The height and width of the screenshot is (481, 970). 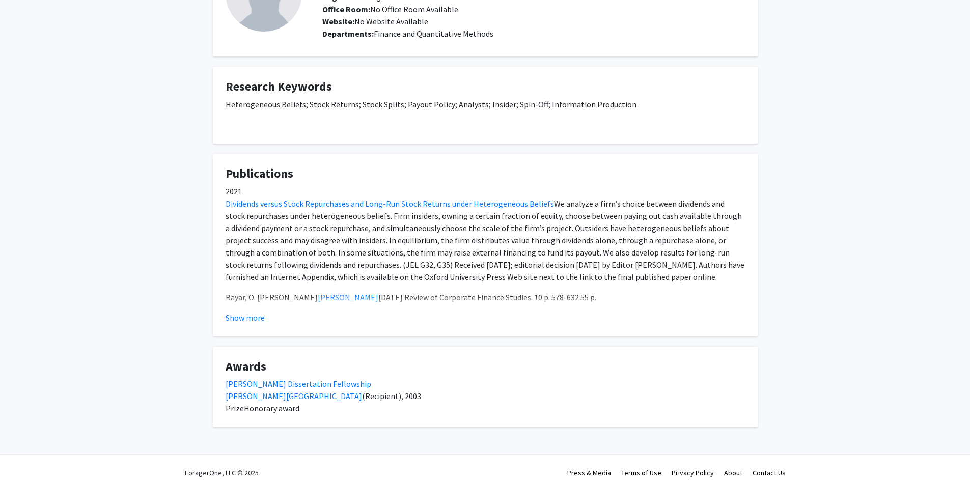 What do you see at coordinates (485, 367) in the screenshot?
I see `h4: Awards` at bounding box center [485, 367].